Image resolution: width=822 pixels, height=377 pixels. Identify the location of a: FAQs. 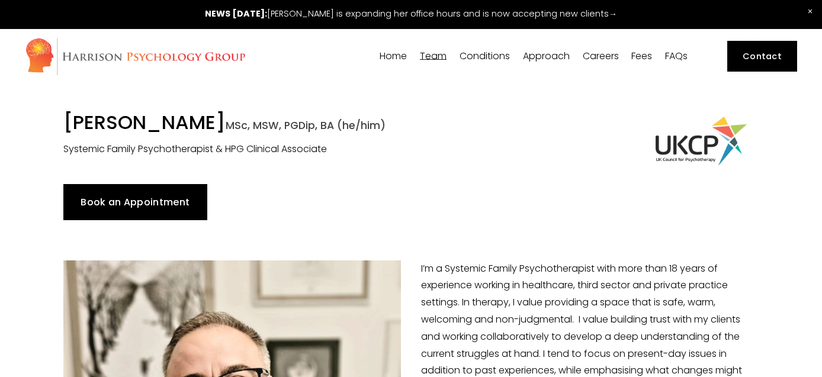
(676, 56).